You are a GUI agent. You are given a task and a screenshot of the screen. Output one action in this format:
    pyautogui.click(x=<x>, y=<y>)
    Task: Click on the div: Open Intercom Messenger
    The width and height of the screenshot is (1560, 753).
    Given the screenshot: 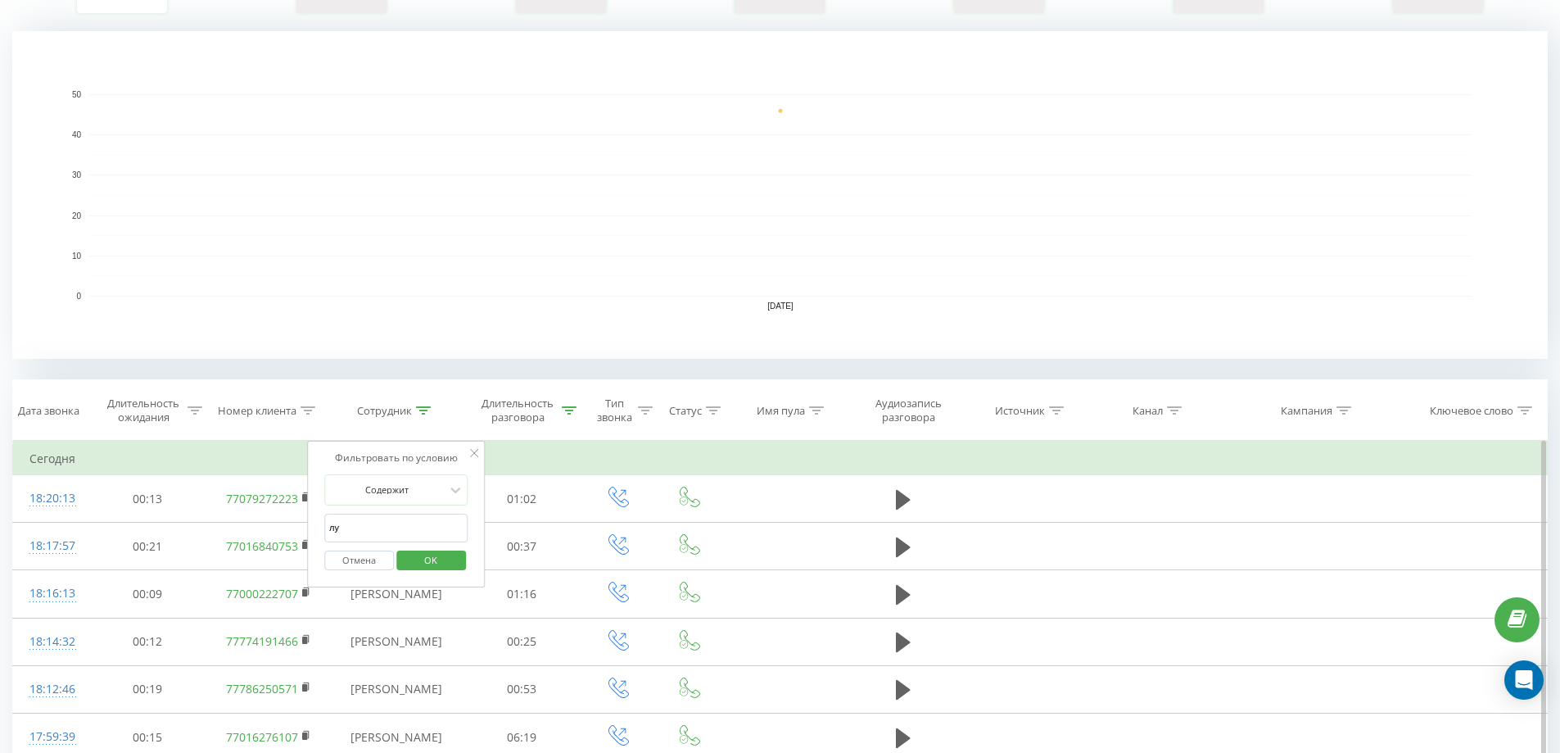 What is the action you would take?
    pyautogui.click(x=1524, y=680)
    